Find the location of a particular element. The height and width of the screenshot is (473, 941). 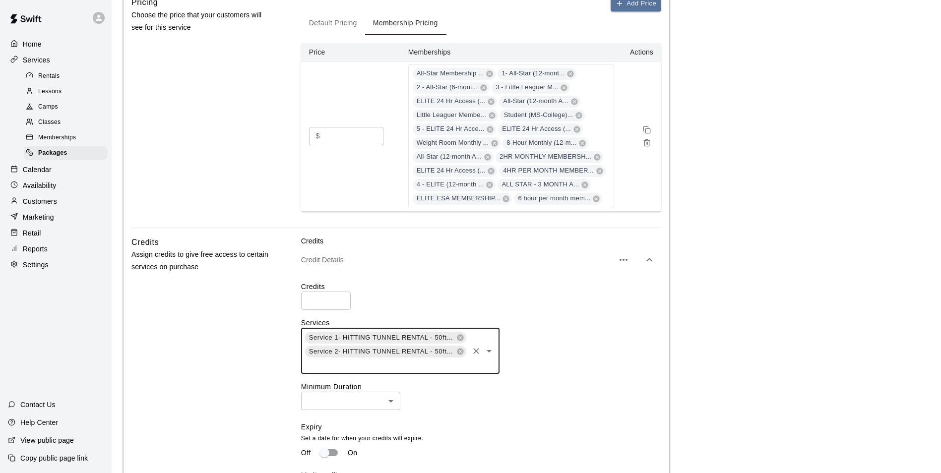

a: Marketing is located at coordinates (56, 217).